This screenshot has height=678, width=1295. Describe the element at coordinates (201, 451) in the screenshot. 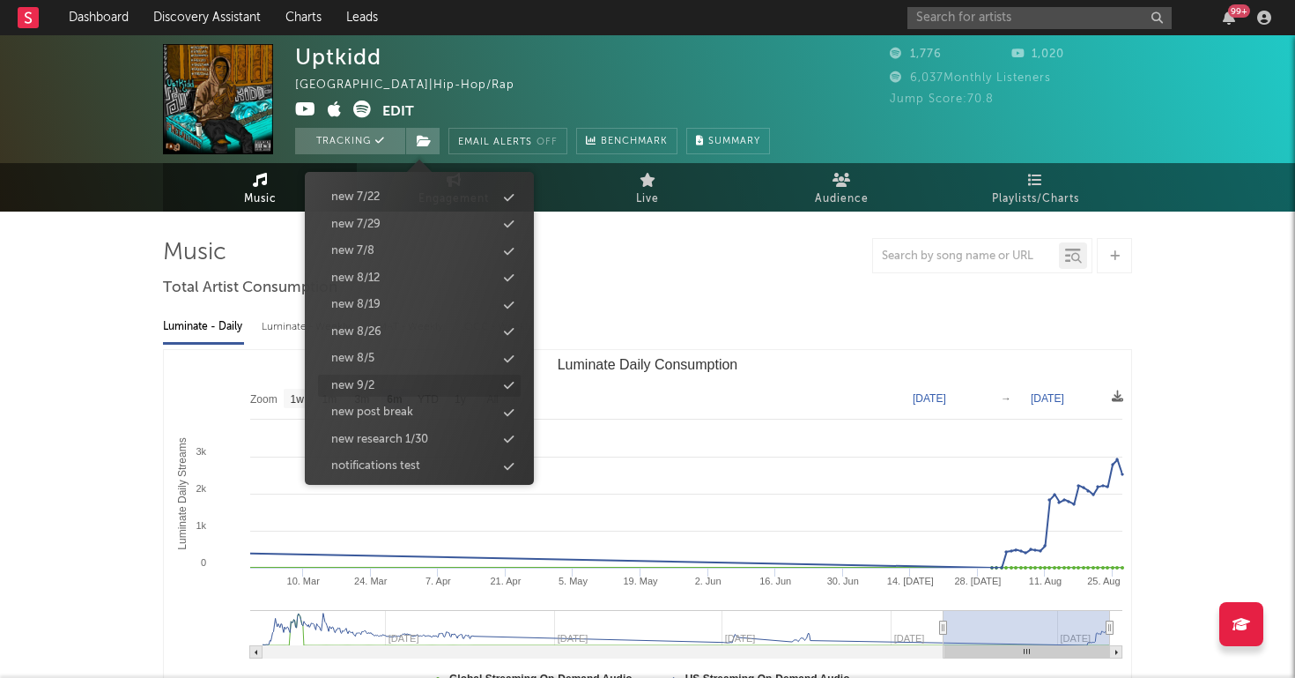

I see `text: 3k` at that location.